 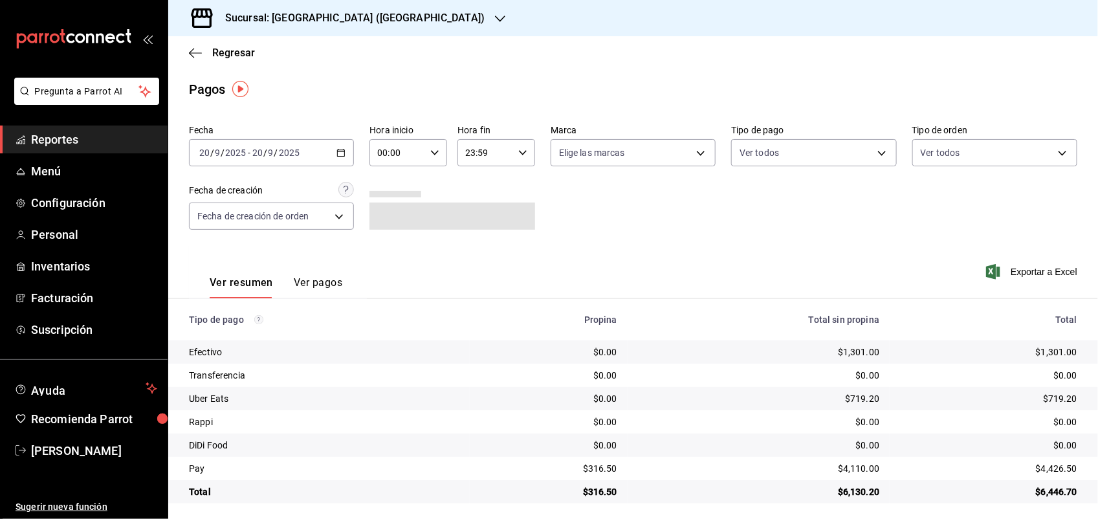 What do you see at coordinates (240, 89) in the screenshot?
I see `img: Tooltip marker` at bounding box center [240, 89].